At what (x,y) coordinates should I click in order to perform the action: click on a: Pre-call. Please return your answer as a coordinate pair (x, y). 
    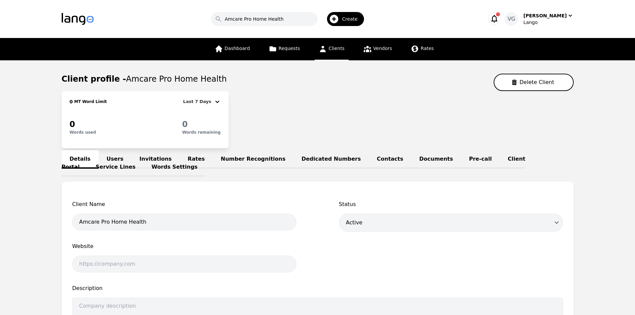
    Looking at the image, I should click on (480, 159).